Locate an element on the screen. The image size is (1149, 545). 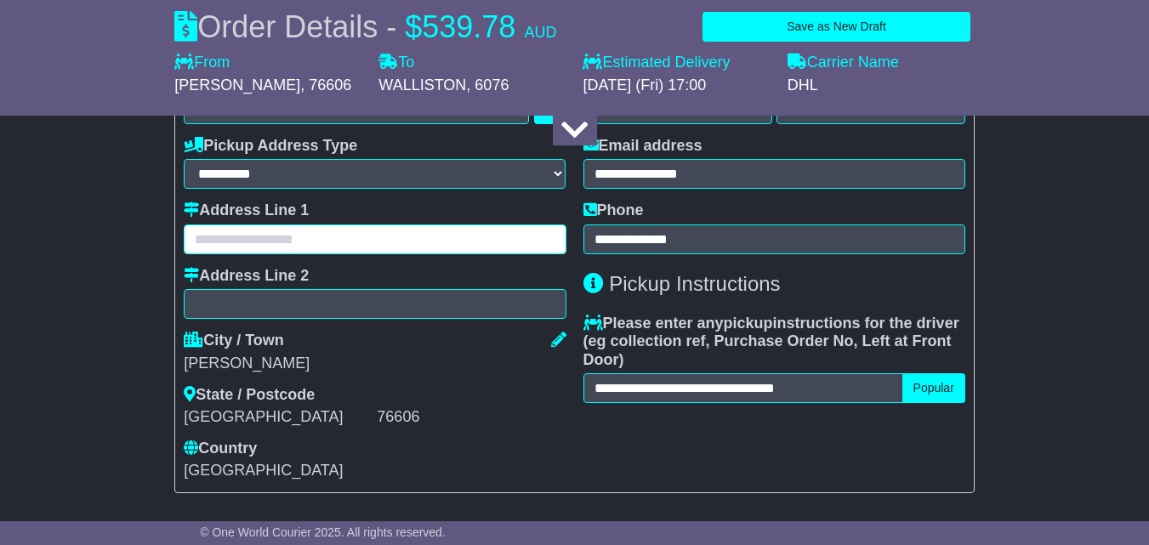
span: Pickup Instructions is located at coordinates (694, 283).